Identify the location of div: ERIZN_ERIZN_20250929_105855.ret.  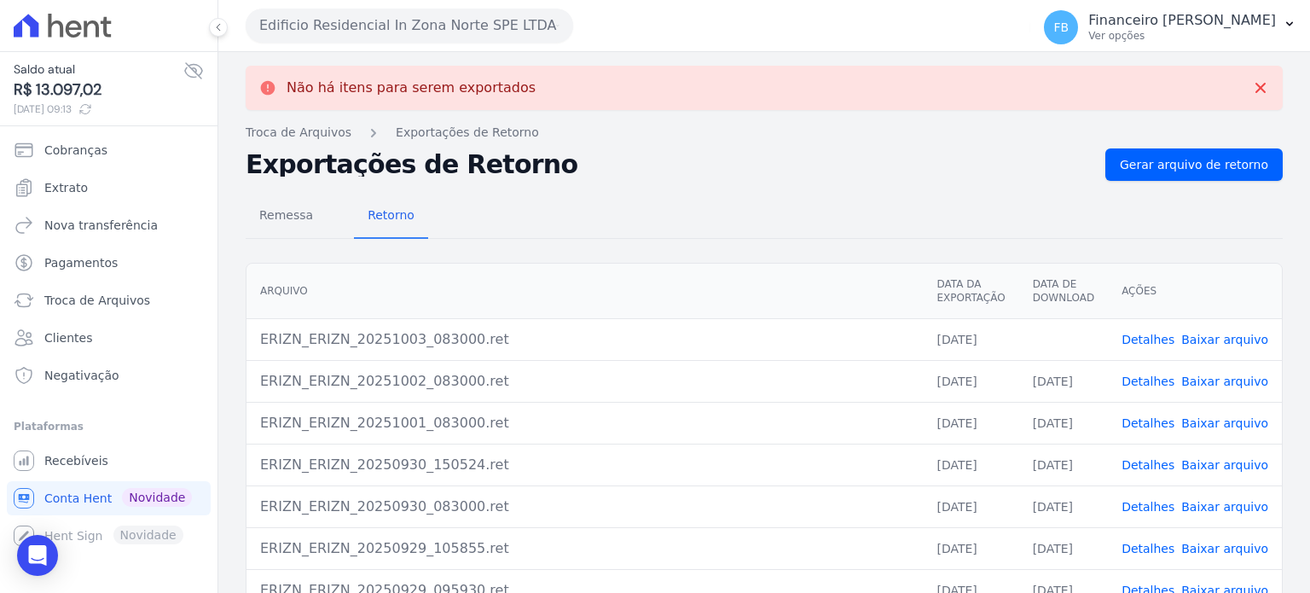
(584, 548).